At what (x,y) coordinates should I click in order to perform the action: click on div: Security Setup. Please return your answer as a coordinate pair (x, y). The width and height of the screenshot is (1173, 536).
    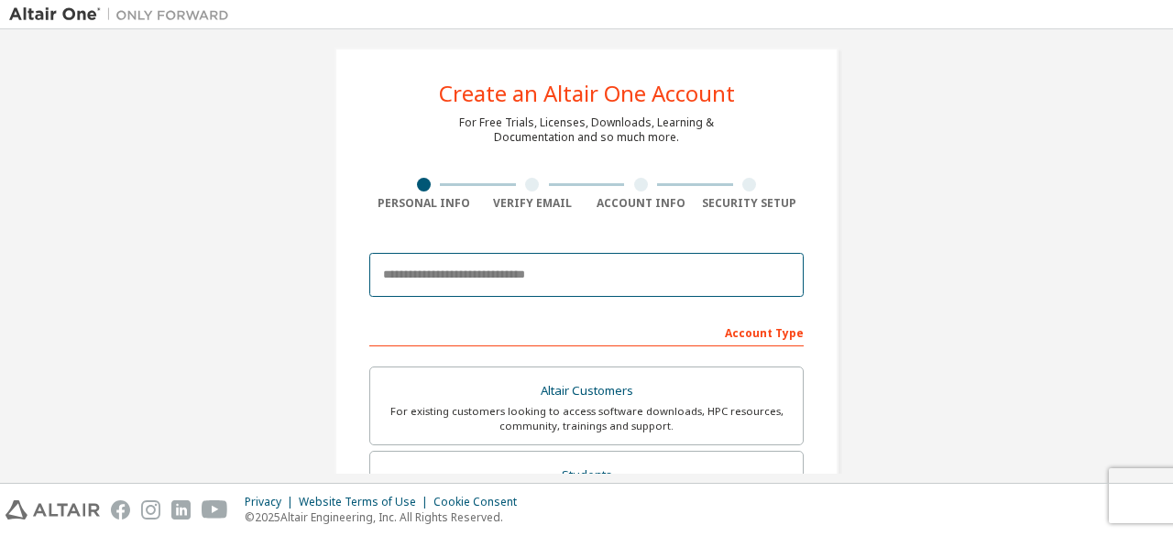
    Looking at the image, I should click on (749, 203).